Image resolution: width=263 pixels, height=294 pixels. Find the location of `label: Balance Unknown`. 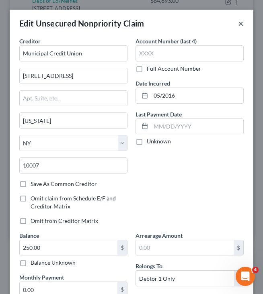

label: Balance Unknown is located at coordinates (53, 263).